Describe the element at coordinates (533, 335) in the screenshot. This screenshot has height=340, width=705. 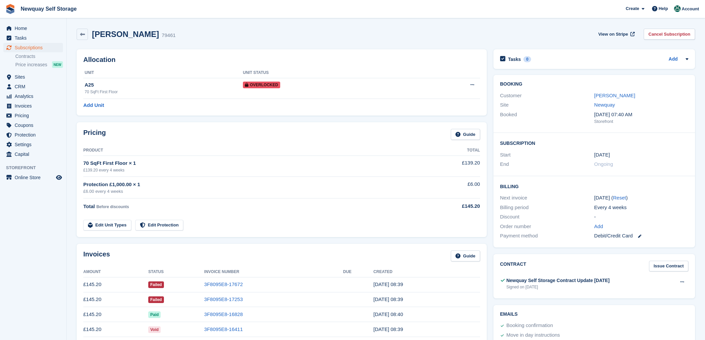
I see `div: Move in day instructions` at that location.